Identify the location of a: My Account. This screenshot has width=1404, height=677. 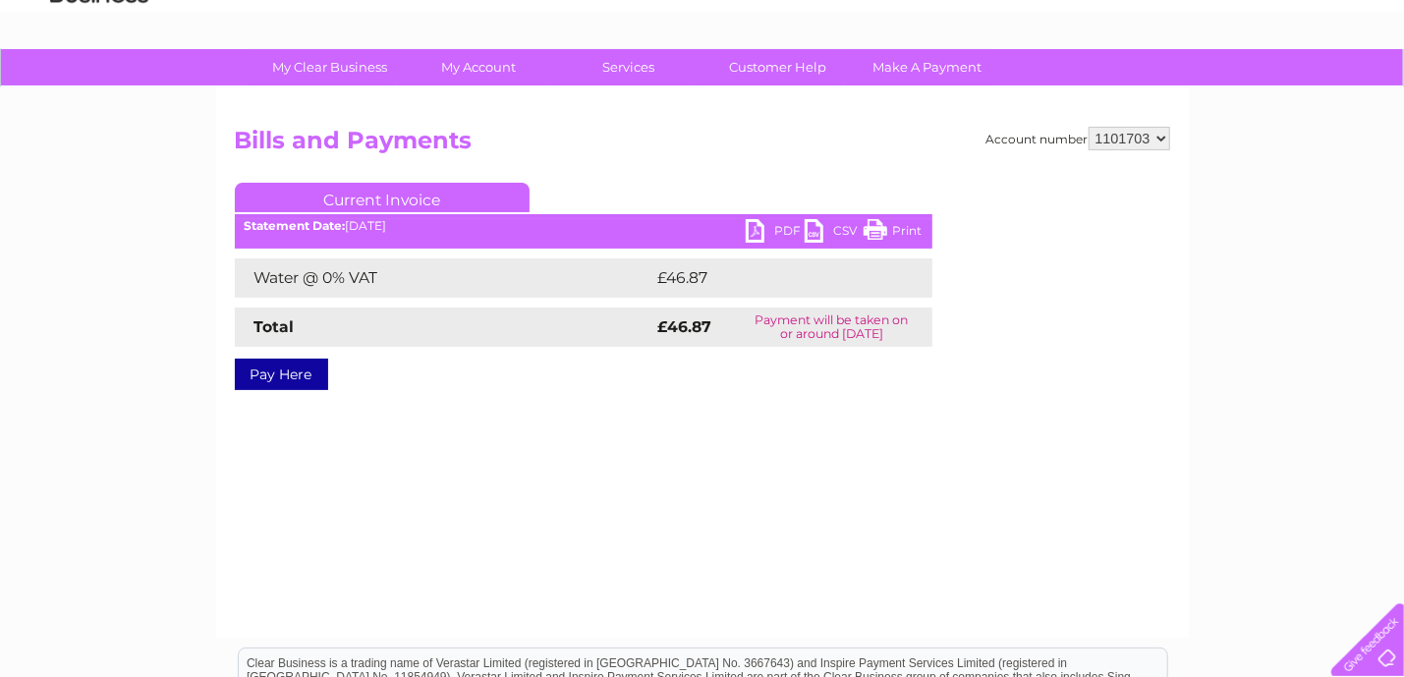
(478, 67).